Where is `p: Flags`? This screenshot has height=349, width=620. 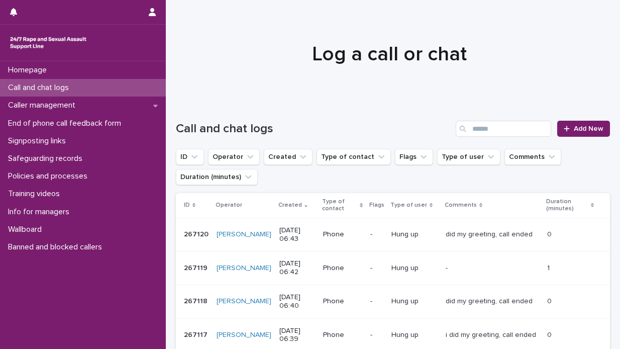
p: Flags is located at coordinates (377, 205).